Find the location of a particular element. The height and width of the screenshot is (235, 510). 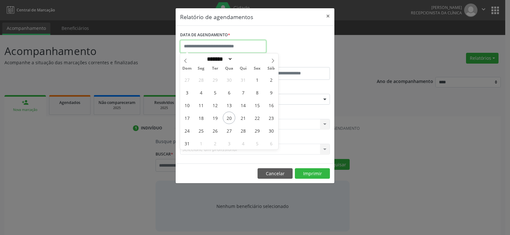

span: Agosto 26, 2025 is located at coordinates (215, 131).